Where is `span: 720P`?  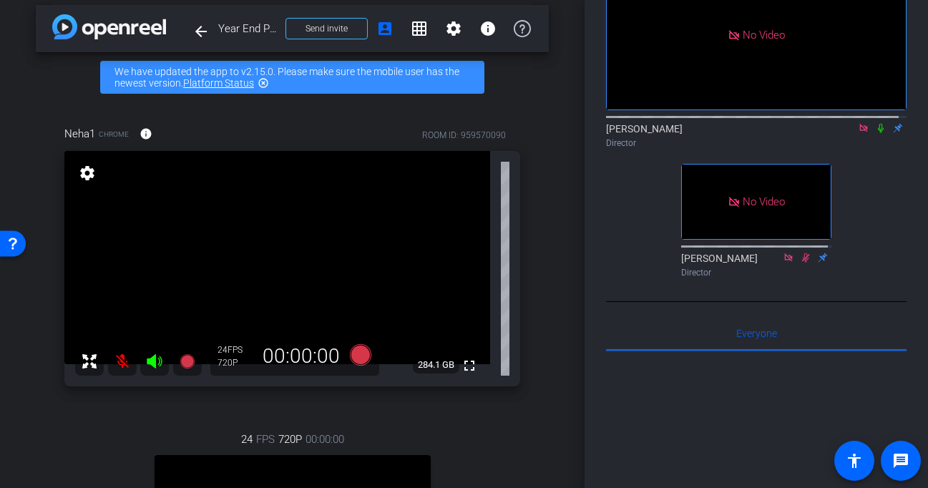 span: 720P is located at coordinates (290, 439).